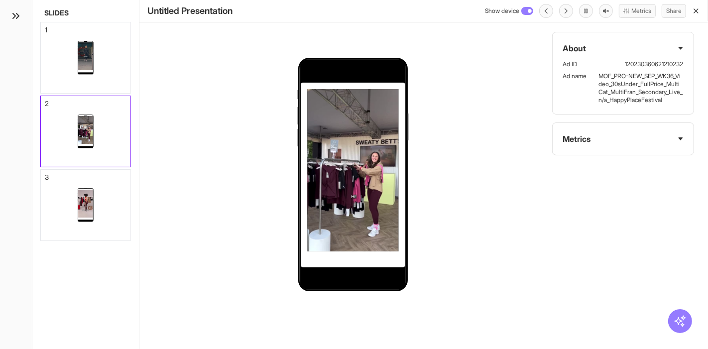  What do you see at coordinates (673, 11) in the screenshot?
I see `button: Share` at bounding box center [673, 11].